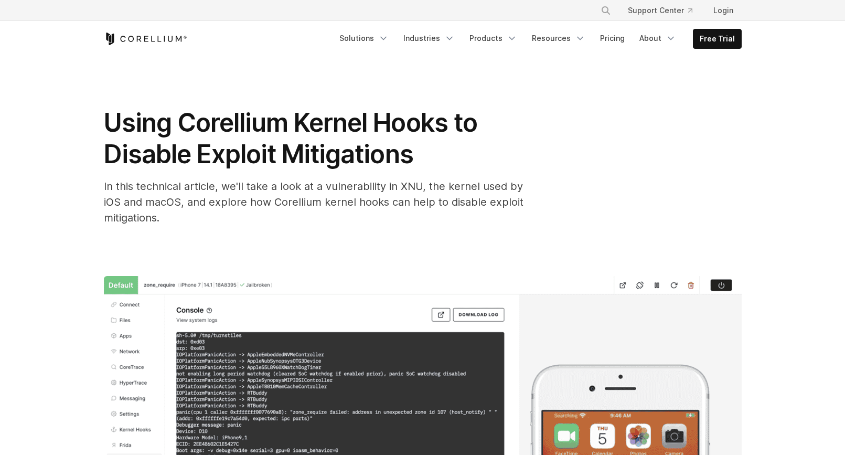 Image resolution: width=845 pixels, height=455 pixels. Describe the element at coordinates (429, 38) in the screenshot. I see `a: Industries` at that location.